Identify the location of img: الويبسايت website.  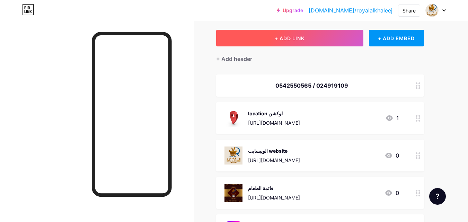
(233, 156).